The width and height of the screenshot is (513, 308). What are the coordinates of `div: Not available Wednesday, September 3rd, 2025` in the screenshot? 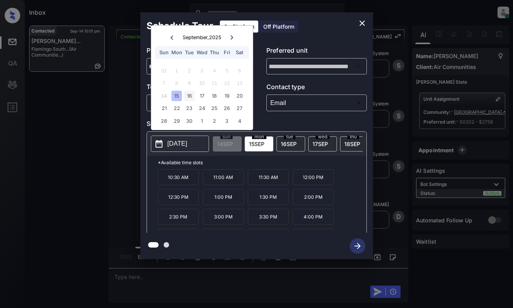 It's located at (202, 71).